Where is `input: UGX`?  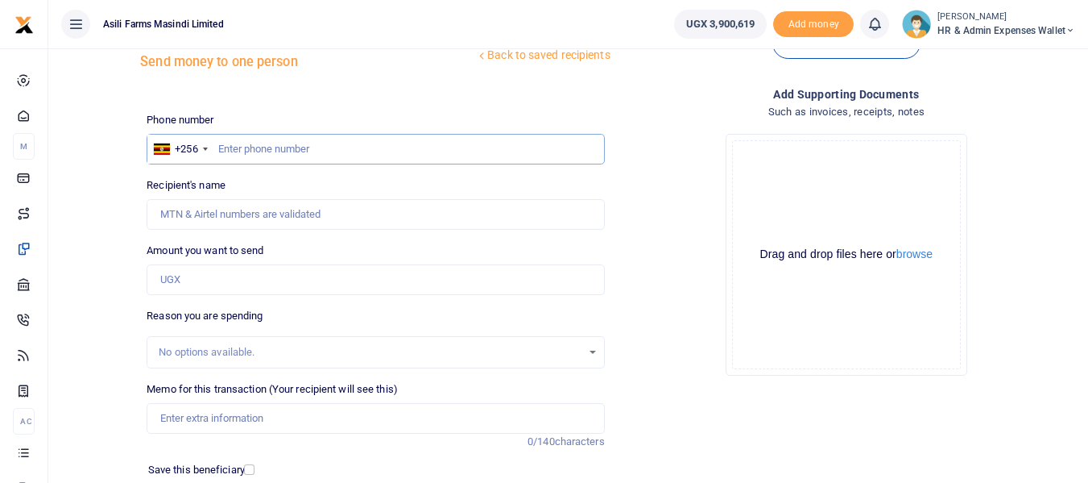
input: UGX is located at coordinates (375, 280).